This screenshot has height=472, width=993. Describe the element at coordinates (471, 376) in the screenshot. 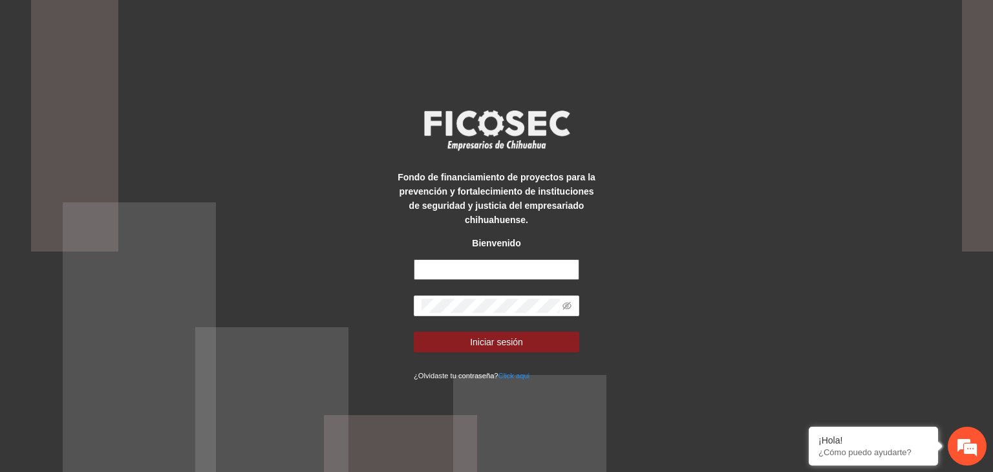

I see `small: ¿Olvidaste tu contraseña?` at that location.